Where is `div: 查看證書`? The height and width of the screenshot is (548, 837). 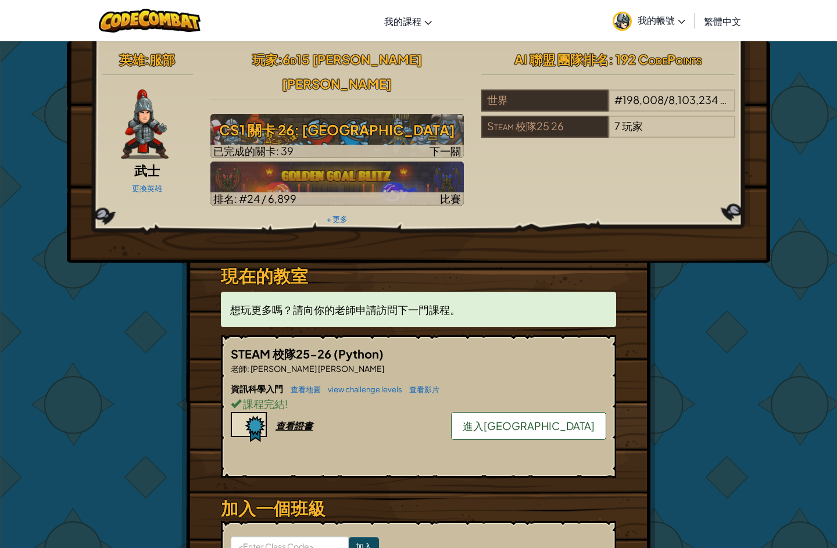
div: 查看證書 is located at coordinates (294, 425).